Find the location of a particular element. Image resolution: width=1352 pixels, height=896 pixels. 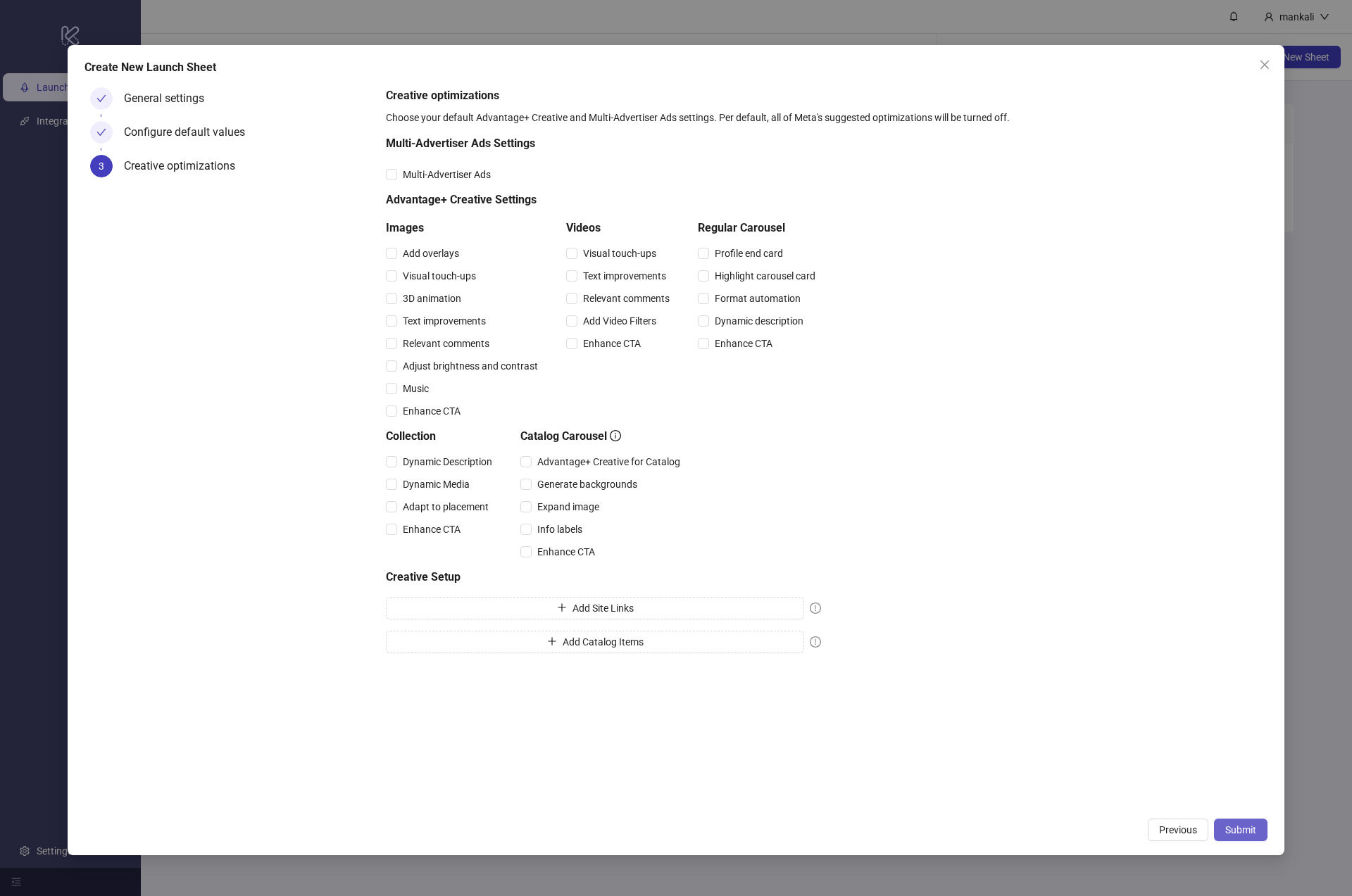

span: Format automation is located at coordinates (758, 299).